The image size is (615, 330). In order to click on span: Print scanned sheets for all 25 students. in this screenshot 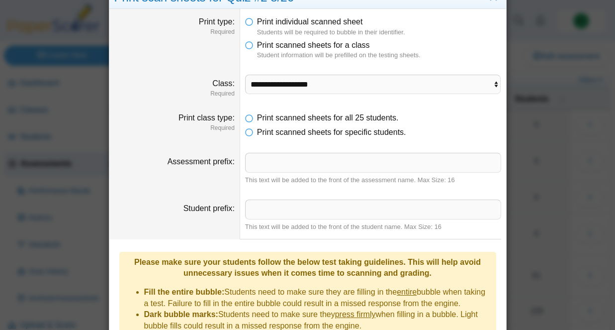, I will do `click(328, 117)`.